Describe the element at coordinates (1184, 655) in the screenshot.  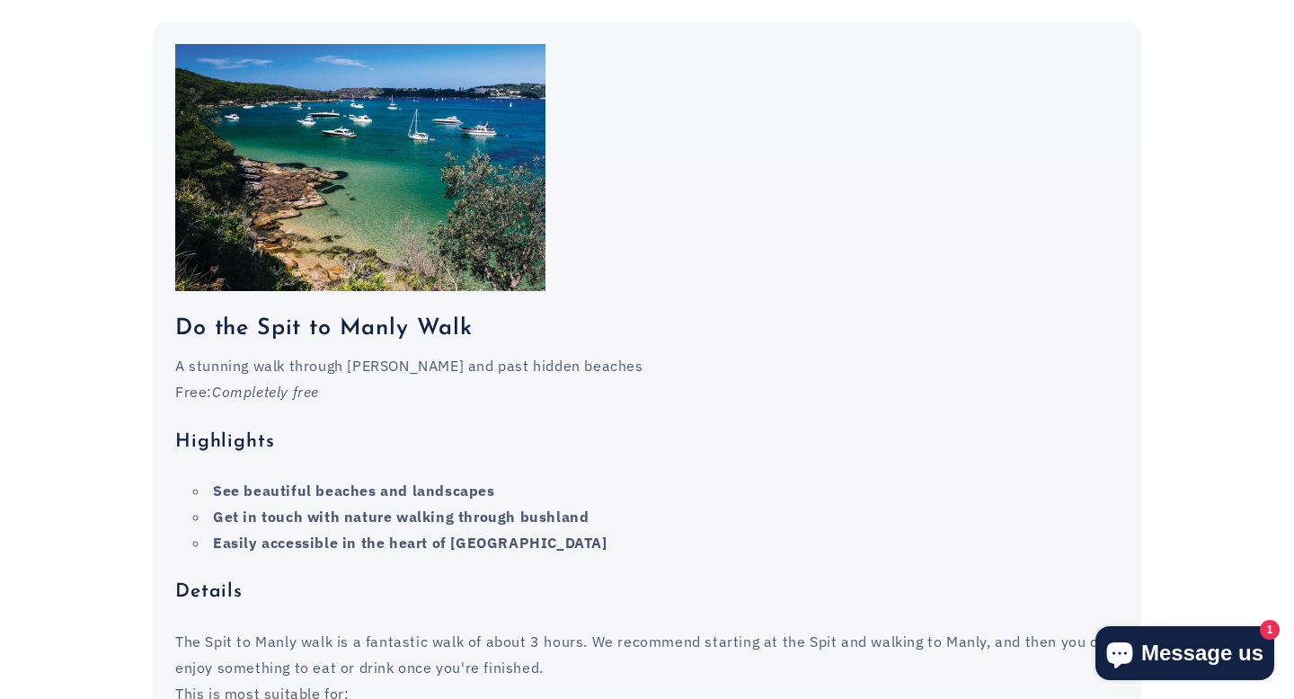
I see `inbox-online-store-chat: Shopify online store chat` at that location.